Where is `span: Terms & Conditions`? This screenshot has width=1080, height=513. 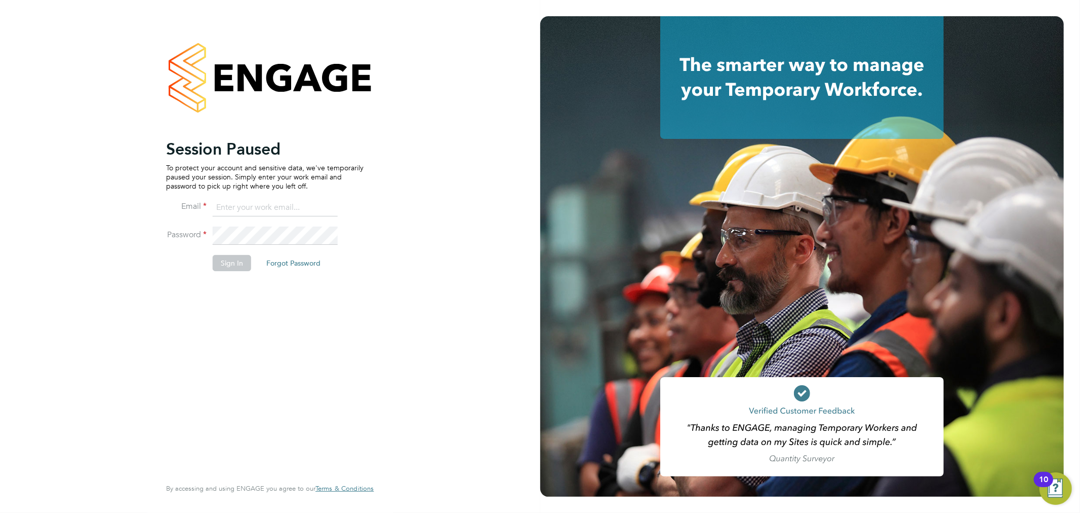 span: Terms & Conditions is located at coordinates (344, 488).